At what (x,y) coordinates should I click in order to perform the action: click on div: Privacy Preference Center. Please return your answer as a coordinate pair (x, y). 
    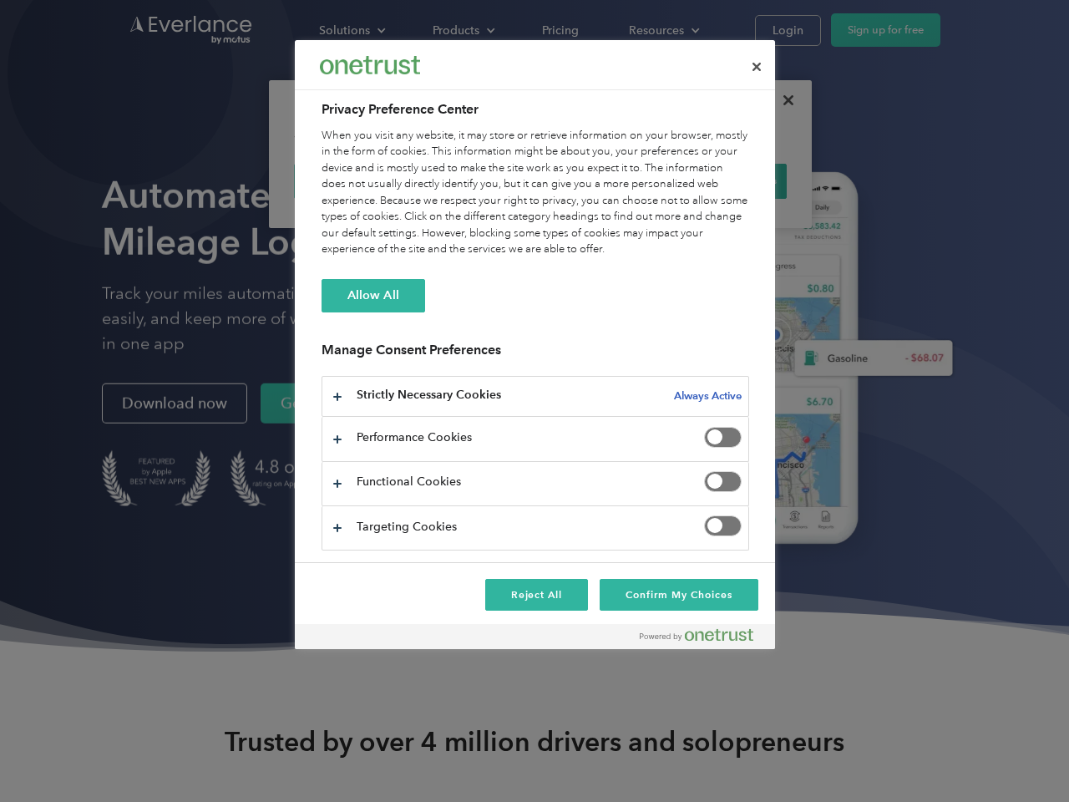
    Looking at the image, I should click on (535, 344).